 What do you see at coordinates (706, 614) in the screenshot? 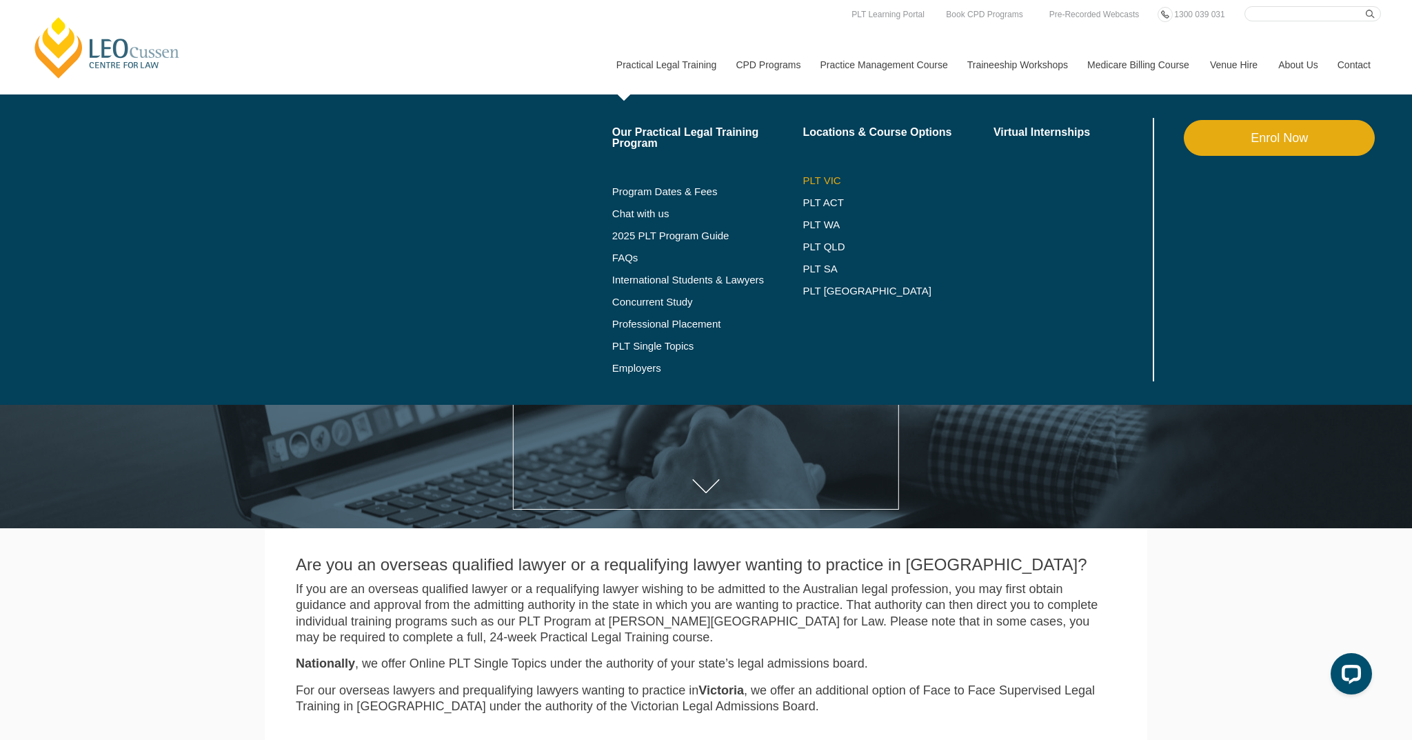
I see `p: If you are an overseas qualified lawyer or a requalifying lawyer wishing to be admitted to the Au...` at bounding box center [706, 614].